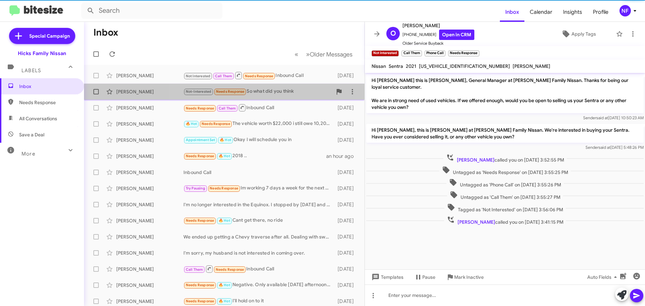  What do you see at coordinates (343, 156) in the screenshot?
I see `div: an hour ago` at bounding box center [343, 156].